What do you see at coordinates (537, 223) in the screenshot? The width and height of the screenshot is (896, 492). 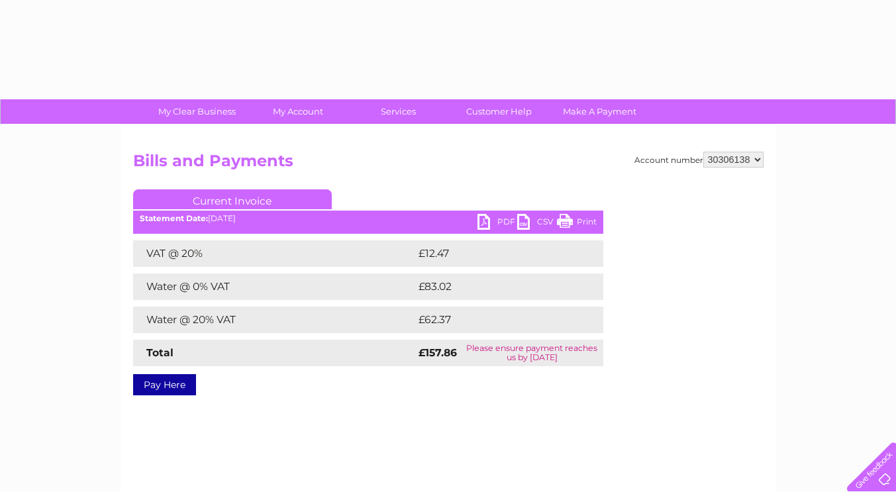 I see `a: CSV` at bounding box center [537, 223].